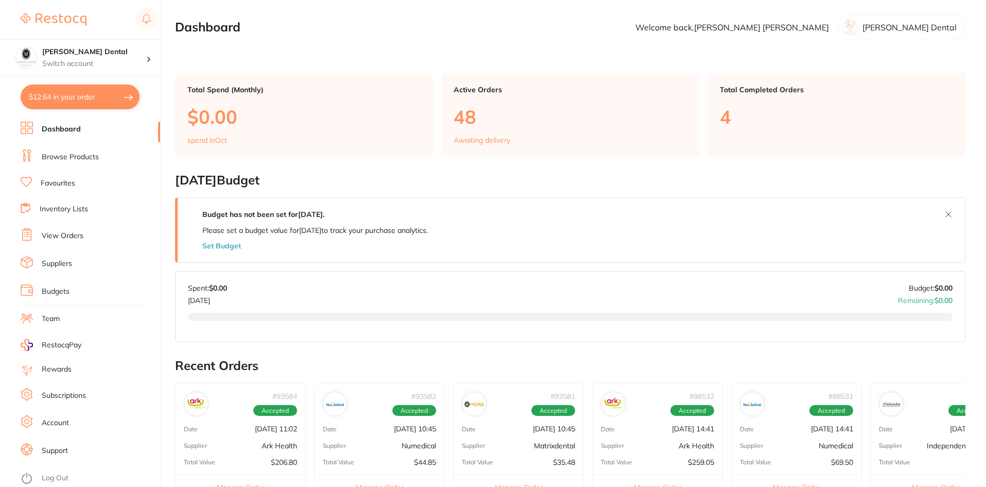 This screenshot has height=487, width=986. What do you see at coordinates (570, 90) in the screenshot?
I see `p: Active Orders` at bounding box center [570, 90].